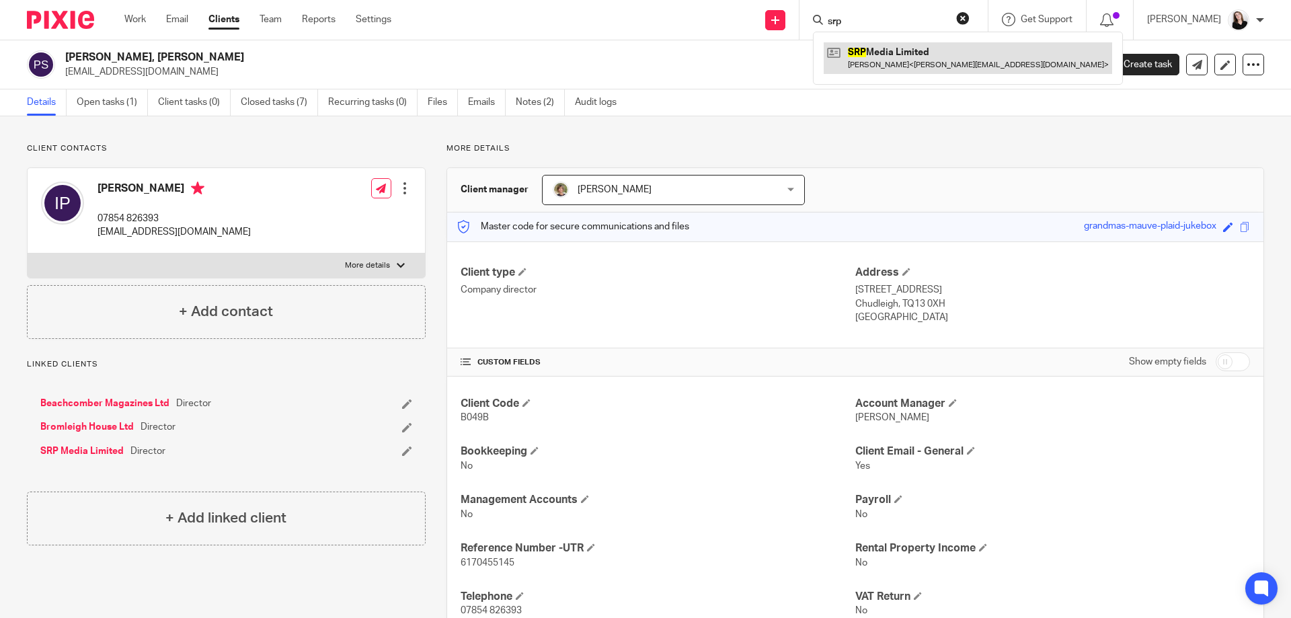 The height and width of the screenshot is (618, 1291). Describe the element at coordinates (82, 451) in the screenshot. I see `a: SRP Media Limited` at that location.